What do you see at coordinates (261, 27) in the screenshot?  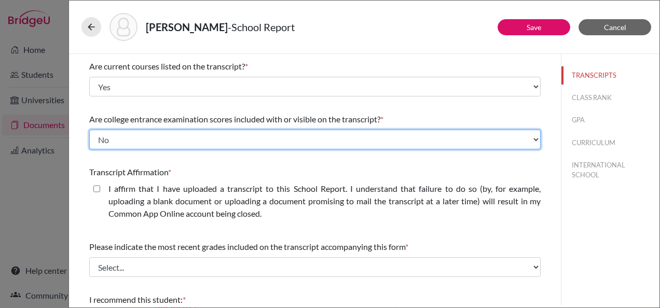 I see `span: - School Report` at bounding box center [261, 27].